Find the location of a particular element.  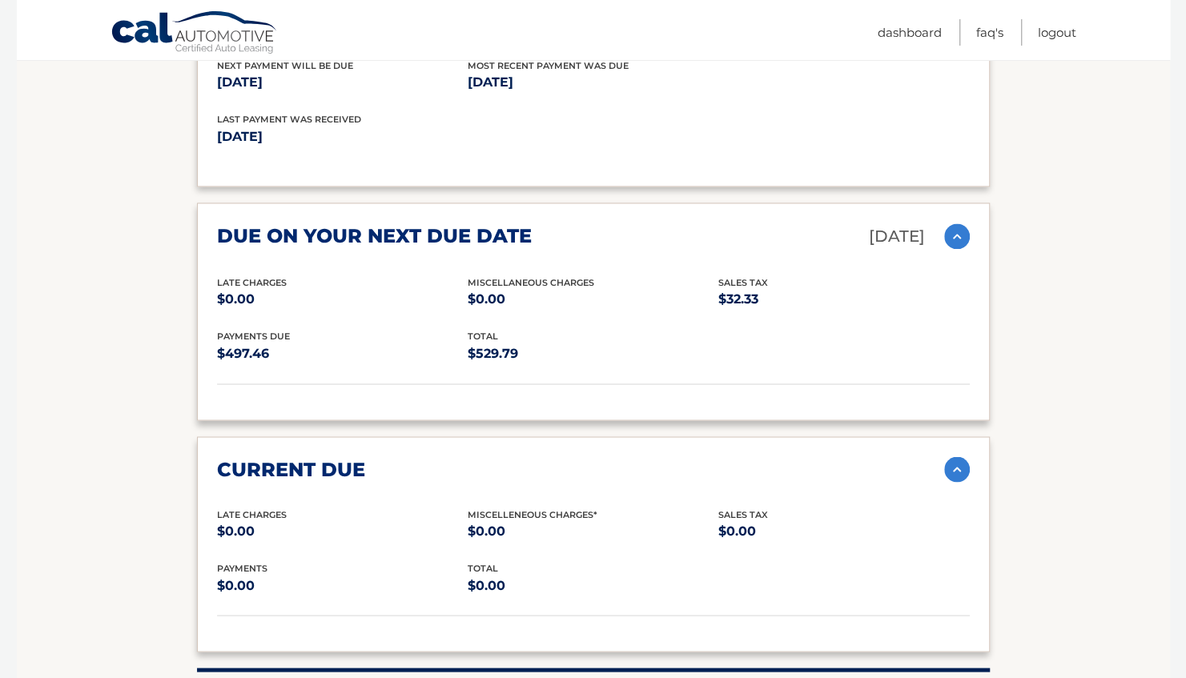

span: payments is located at coordinates (242, 568).